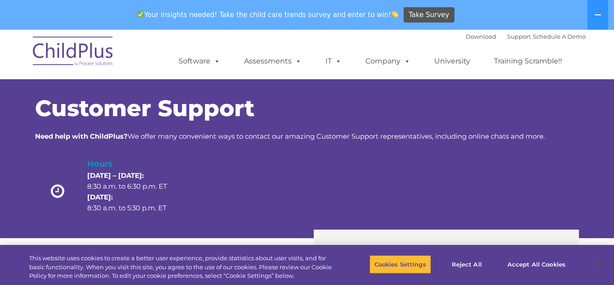 The height and width of the screenshot is (285, 614). I want to click on button: Close, so click(600, 264).